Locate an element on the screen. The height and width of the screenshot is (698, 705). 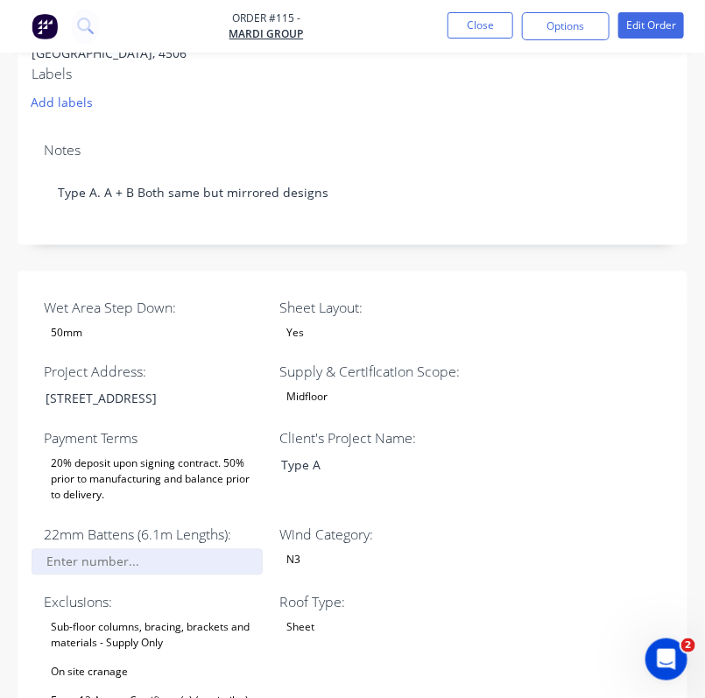
div: Sub-floor columns, bracing, brackets and materials - Supply Only is located at coordinates (153, 635).